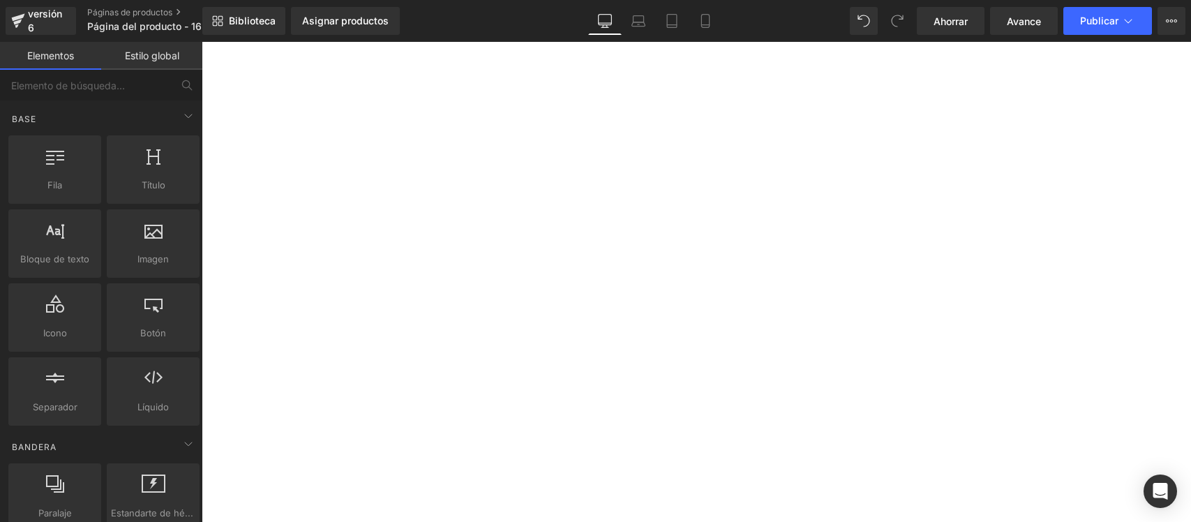 This screenshot has height=522, width=1191. Describe the element at coordinates (24, 119) in the screenshot. I see `font: Base` at that location.